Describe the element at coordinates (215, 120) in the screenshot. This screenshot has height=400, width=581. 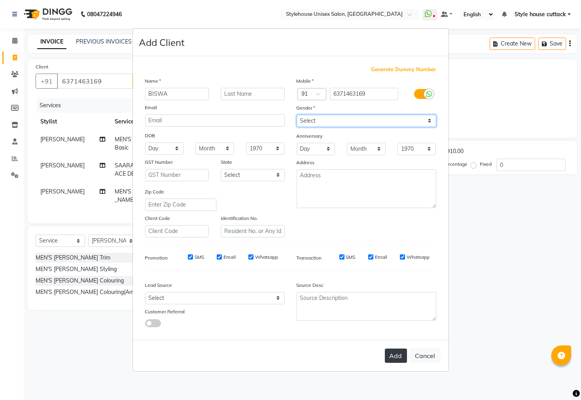
I see `input: Email` at that location.